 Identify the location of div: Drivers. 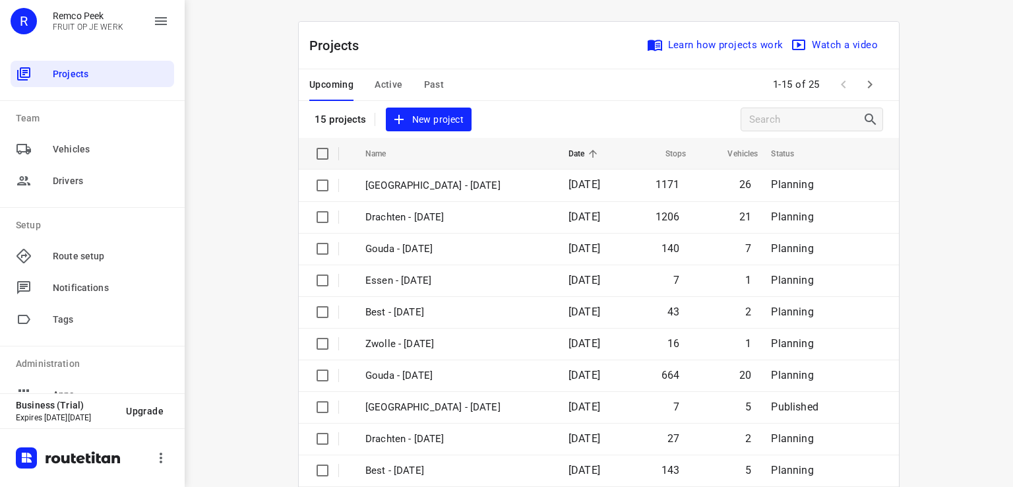
(92, 181).